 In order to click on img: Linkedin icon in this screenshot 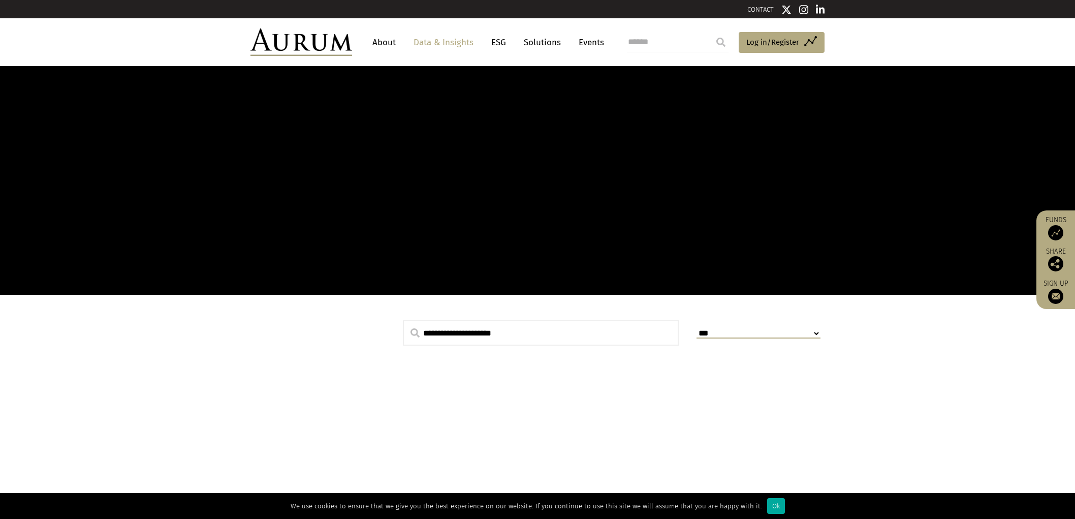, I will do `click(820, 10)`.